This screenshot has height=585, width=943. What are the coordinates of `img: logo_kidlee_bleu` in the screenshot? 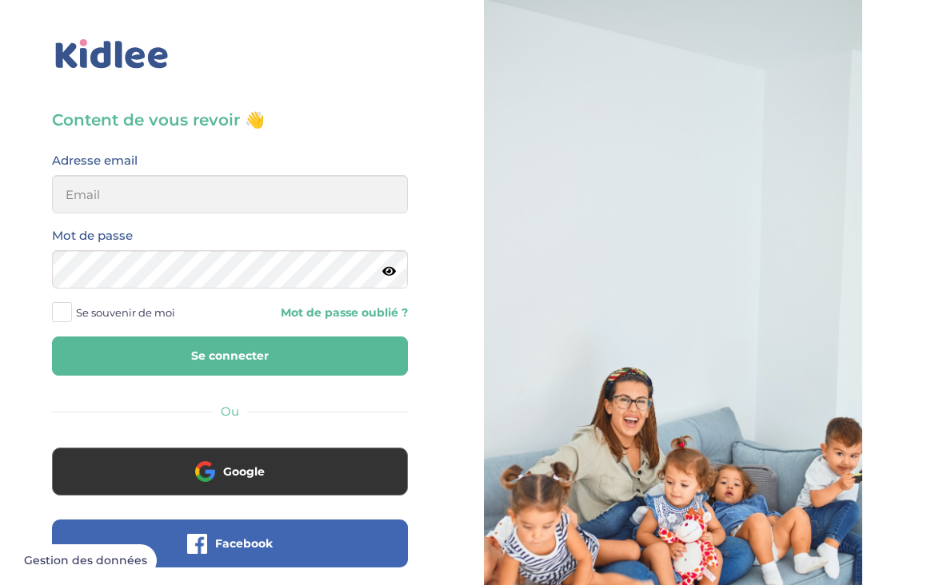 It's located at (112, 54).